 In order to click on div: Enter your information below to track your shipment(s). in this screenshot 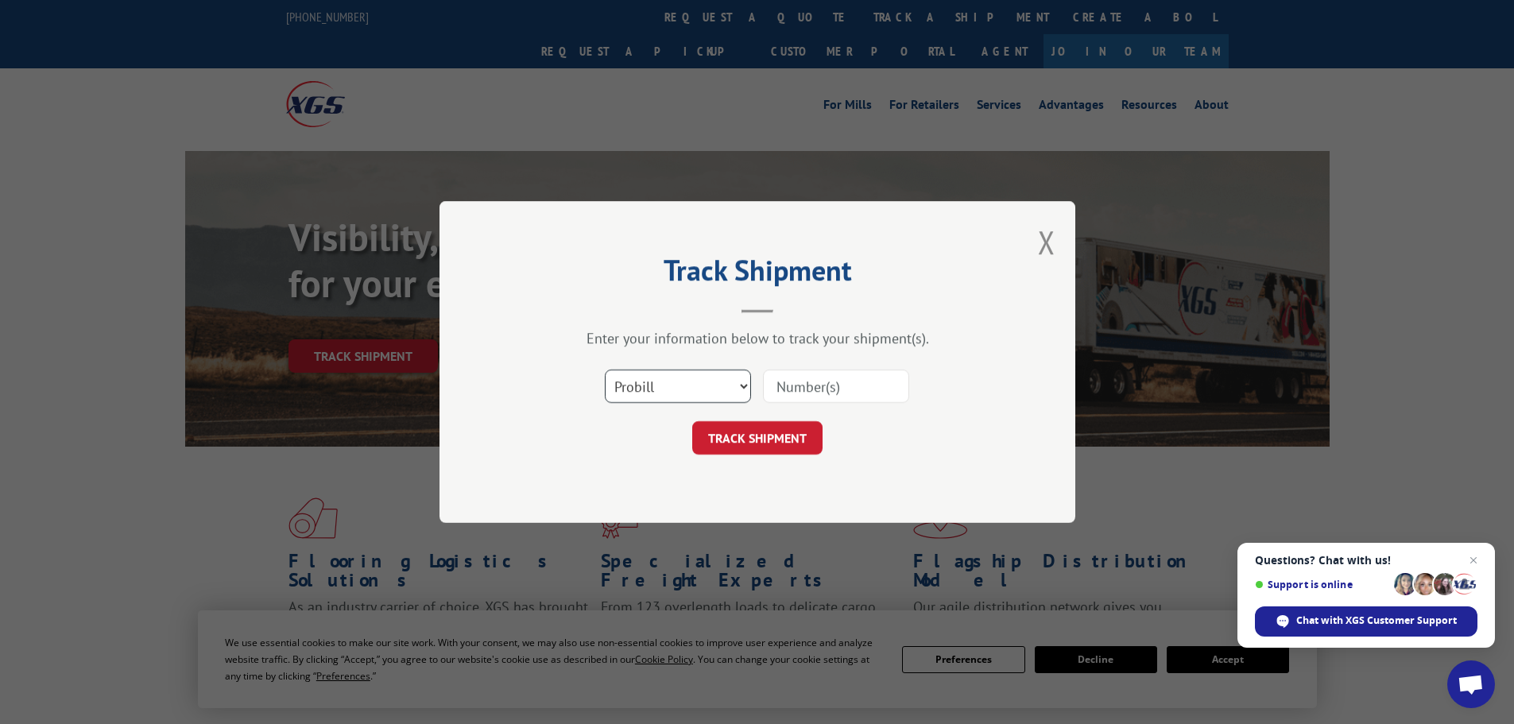, I will do `click(757, 338)`.